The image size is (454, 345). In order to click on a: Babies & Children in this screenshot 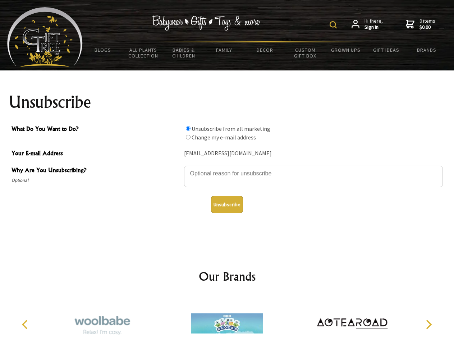, I will do `click(184, 53)`.